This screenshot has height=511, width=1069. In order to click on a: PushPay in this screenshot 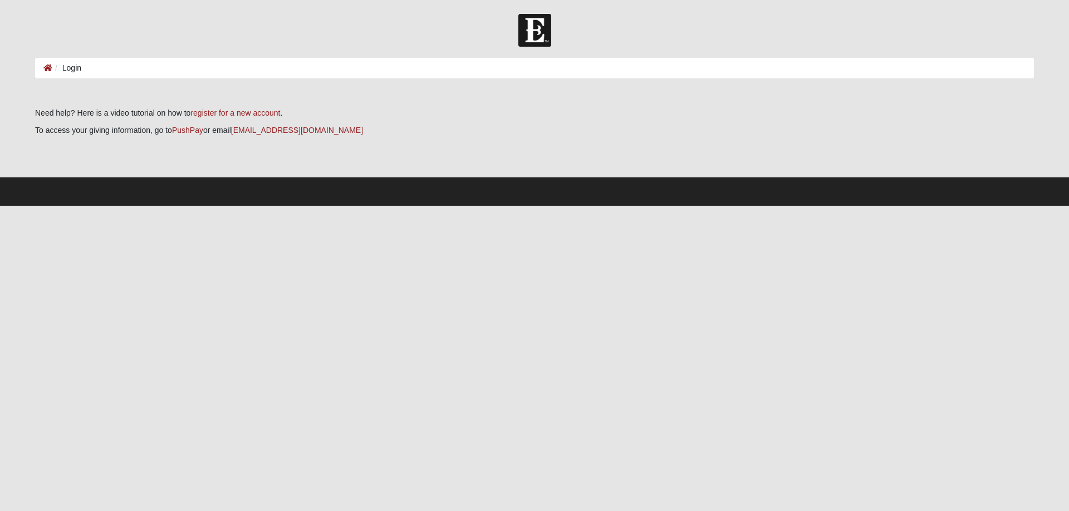, I will do `click(188, 130)`.